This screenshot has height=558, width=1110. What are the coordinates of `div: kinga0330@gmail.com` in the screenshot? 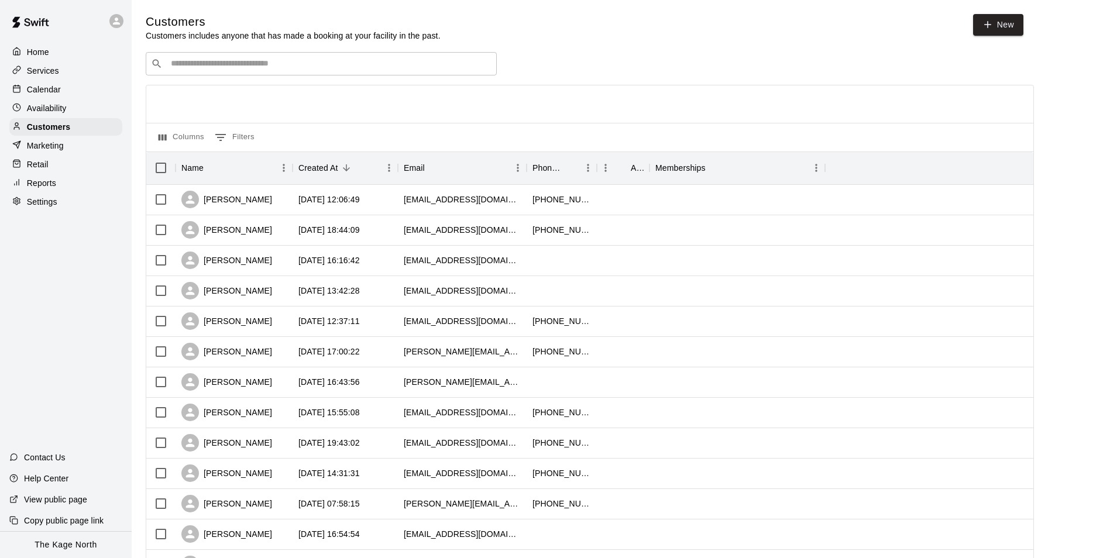 It's located at (462, 413).